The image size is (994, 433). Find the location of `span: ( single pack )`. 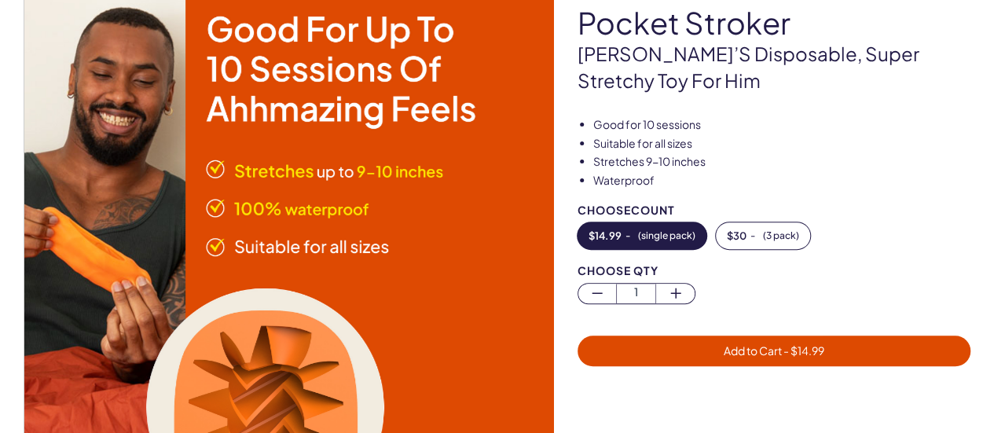

span: ( single pack ) is located at coordinates (667, 236).